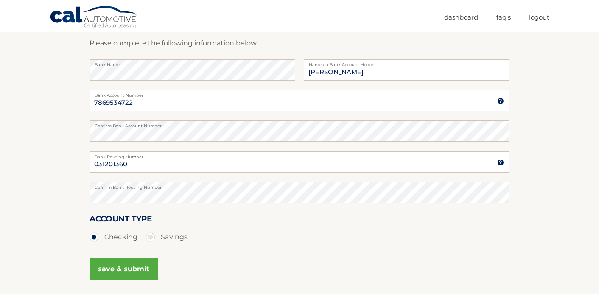 The image size is (599, 294). What do you see at coordinates (299, 43) in the screenshot?
I see `p: Please complete the following information below.` at bounding box center [299, 43].